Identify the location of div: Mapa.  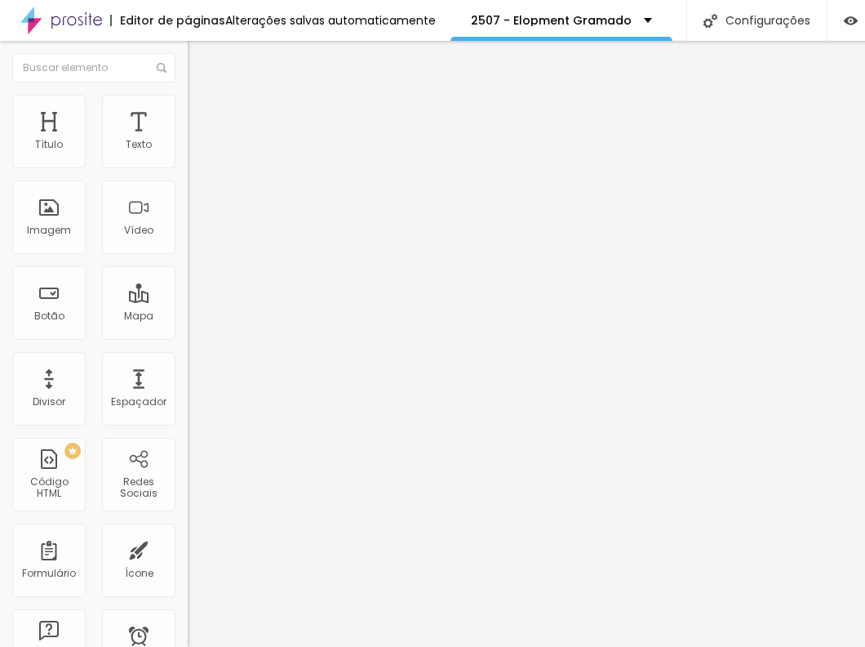
(139, 316).